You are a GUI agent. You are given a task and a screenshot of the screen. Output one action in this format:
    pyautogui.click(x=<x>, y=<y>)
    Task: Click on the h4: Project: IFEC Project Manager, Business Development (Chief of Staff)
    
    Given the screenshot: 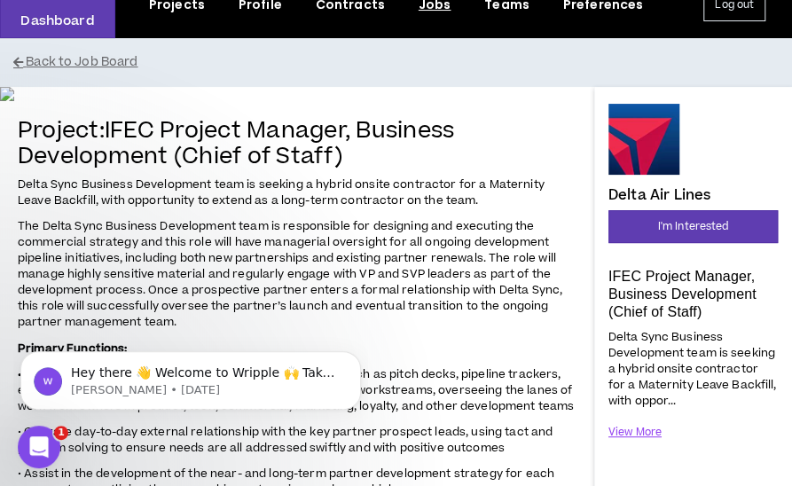 What is the action you would take?
    pyautogui.click(x=297, y=145)
    